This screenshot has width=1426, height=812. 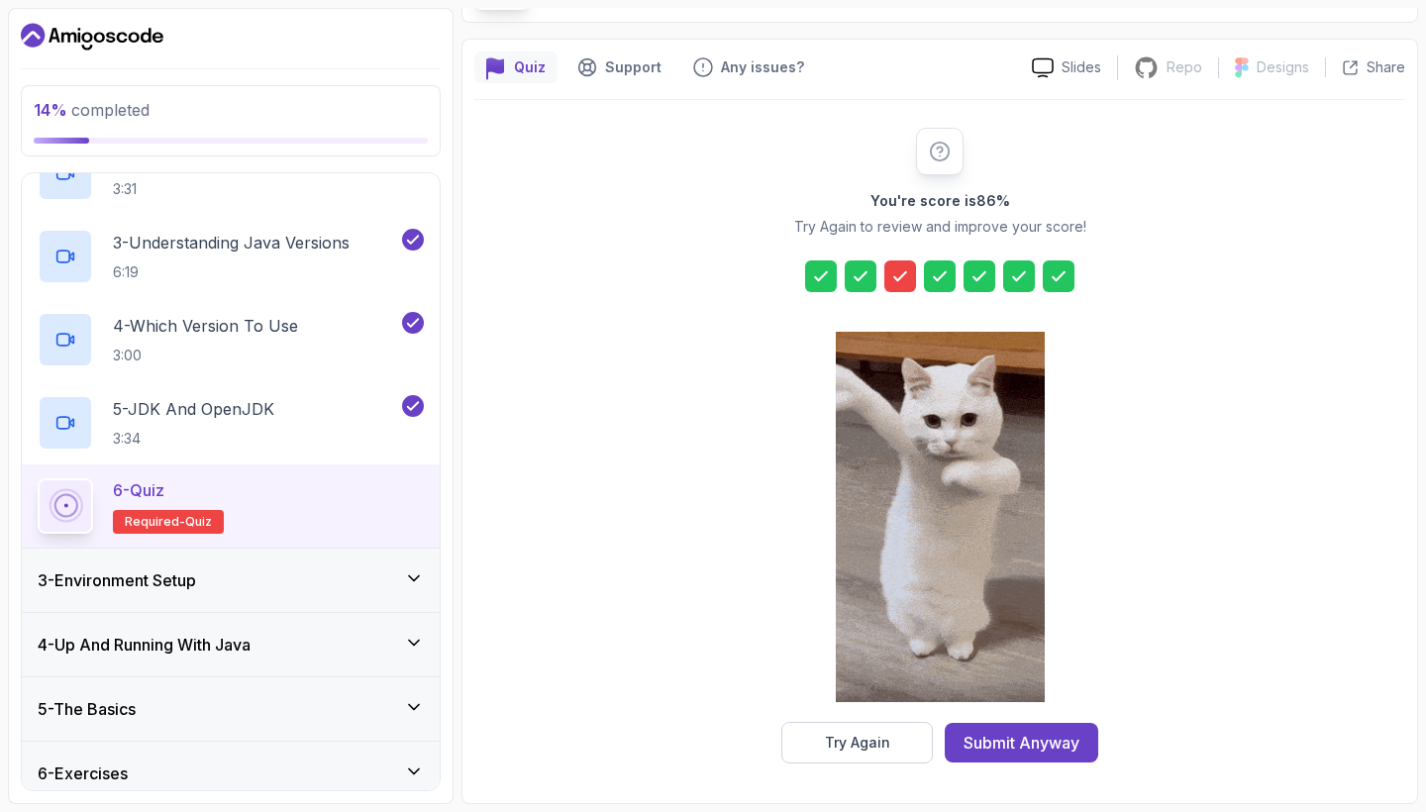 What do you see at coordinates (940, 517) in the screenshot?
I see `img: cool-cat` at bounding box center [940, 517].